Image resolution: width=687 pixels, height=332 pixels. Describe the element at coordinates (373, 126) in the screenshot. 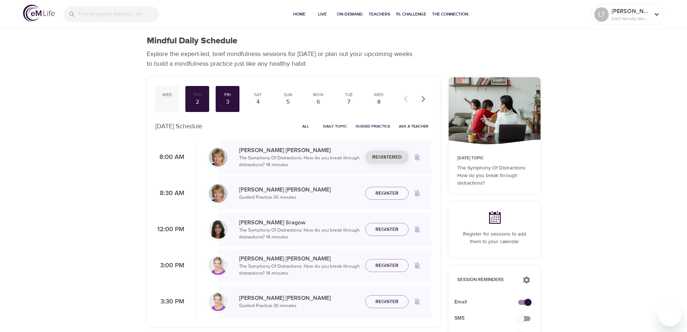

I see `button: Guided Practice` at that location.